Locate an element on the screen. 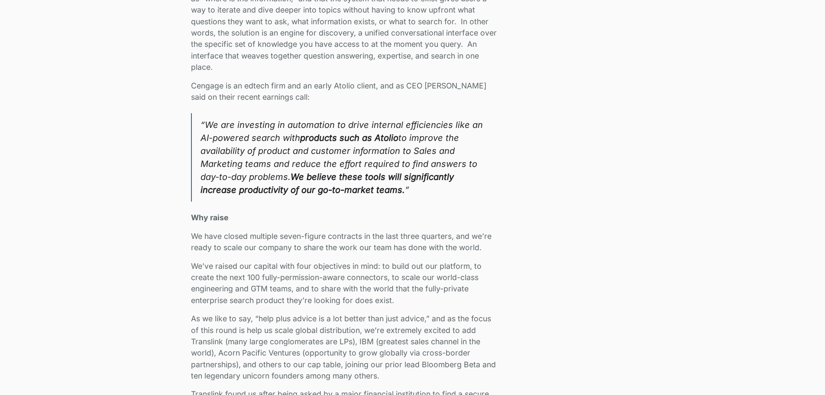 Image resolution: width=825 pixels, height=395 pixels. p: As we like to say, “help plus advice is a lot better than just advice,” and as the focus of this ... is located at coordinates (346, 347).